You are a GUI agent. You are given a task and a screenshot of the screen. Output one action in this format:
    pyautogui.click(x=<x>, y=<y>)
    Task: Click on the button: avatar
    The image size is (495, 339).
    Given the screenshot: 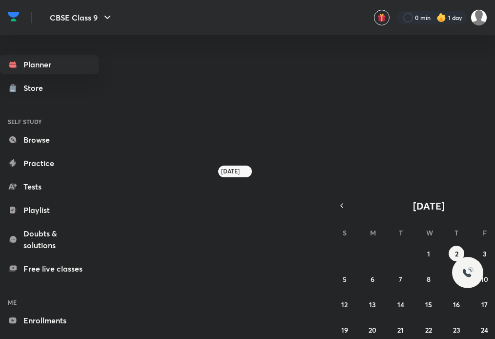 What is the action you would take?
    pyautogui.click(x=382, y=18)
    